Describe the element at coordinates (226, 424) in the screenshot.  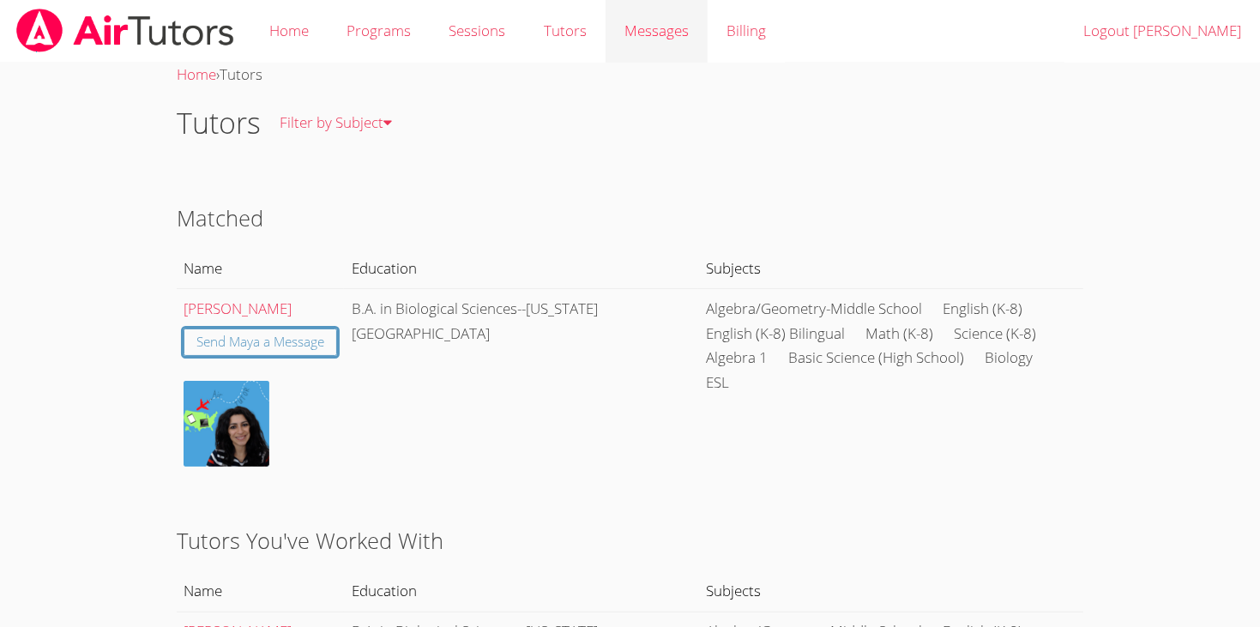
I see `img: air%20tutor%20avatar.png` at that location.